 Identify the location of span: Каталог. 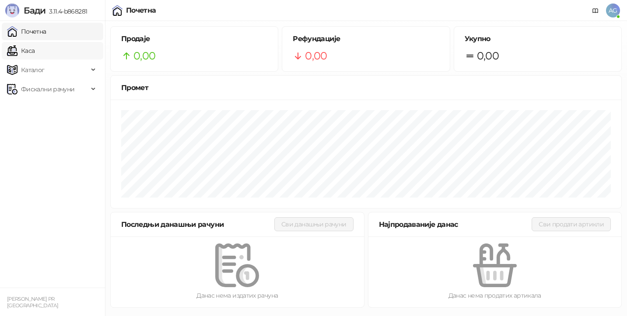
(33, 70).